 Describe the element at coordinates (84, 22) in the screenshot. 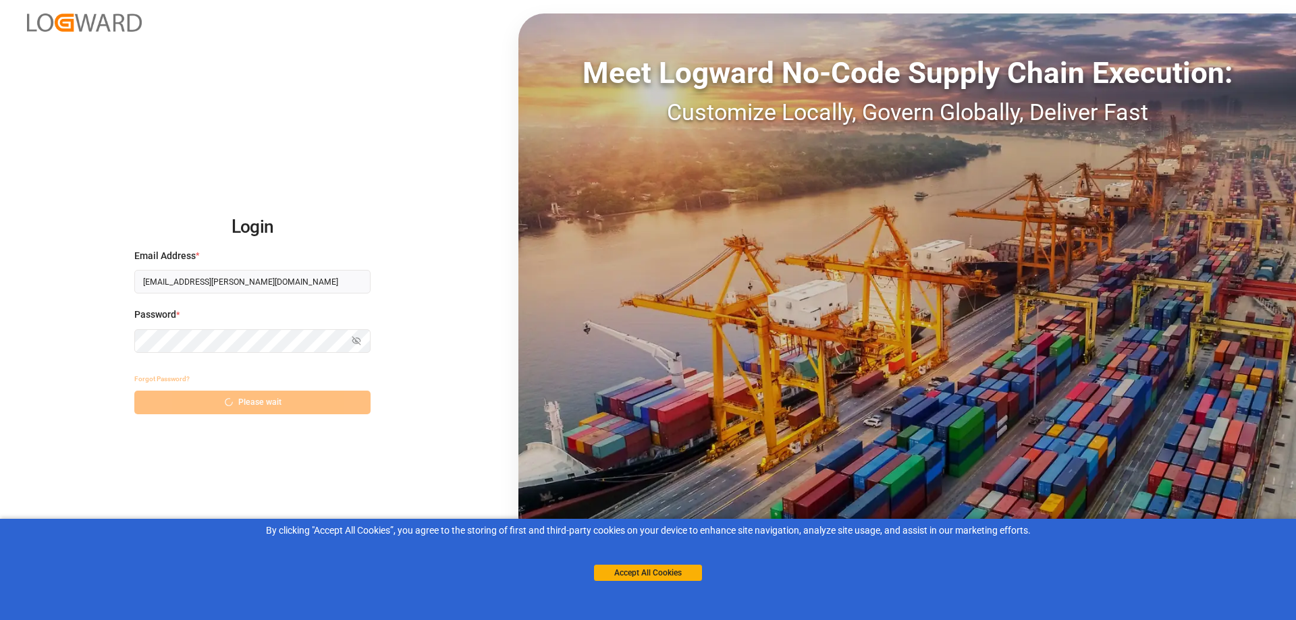

I see `img: Logward_new_orange.png` at that location.